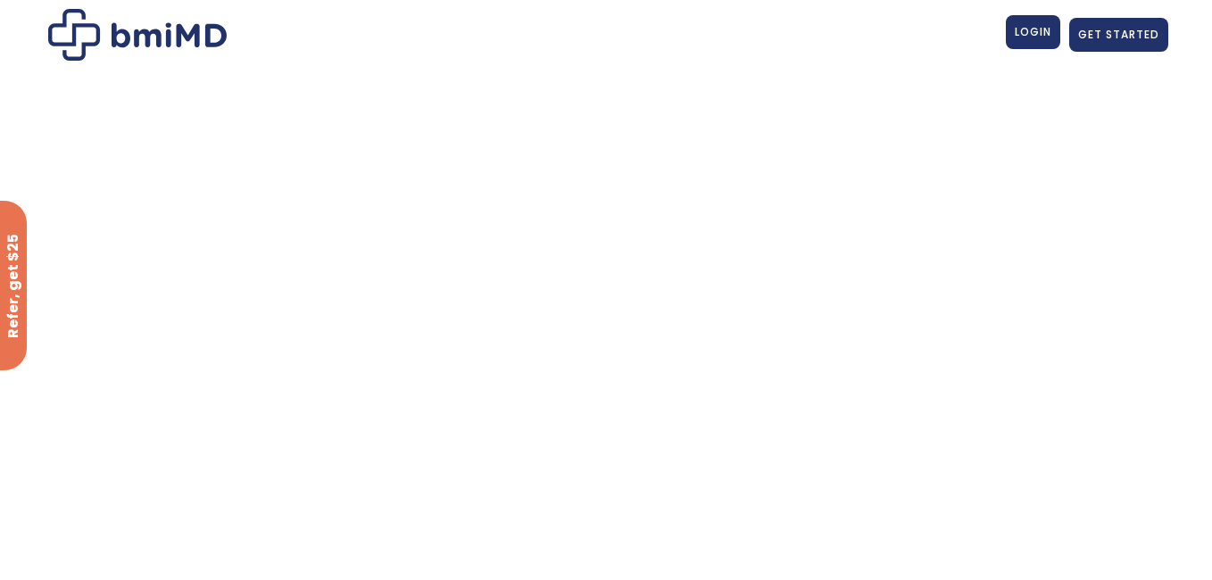  I want to click on a: GET STARTED, so click(1118, 35).